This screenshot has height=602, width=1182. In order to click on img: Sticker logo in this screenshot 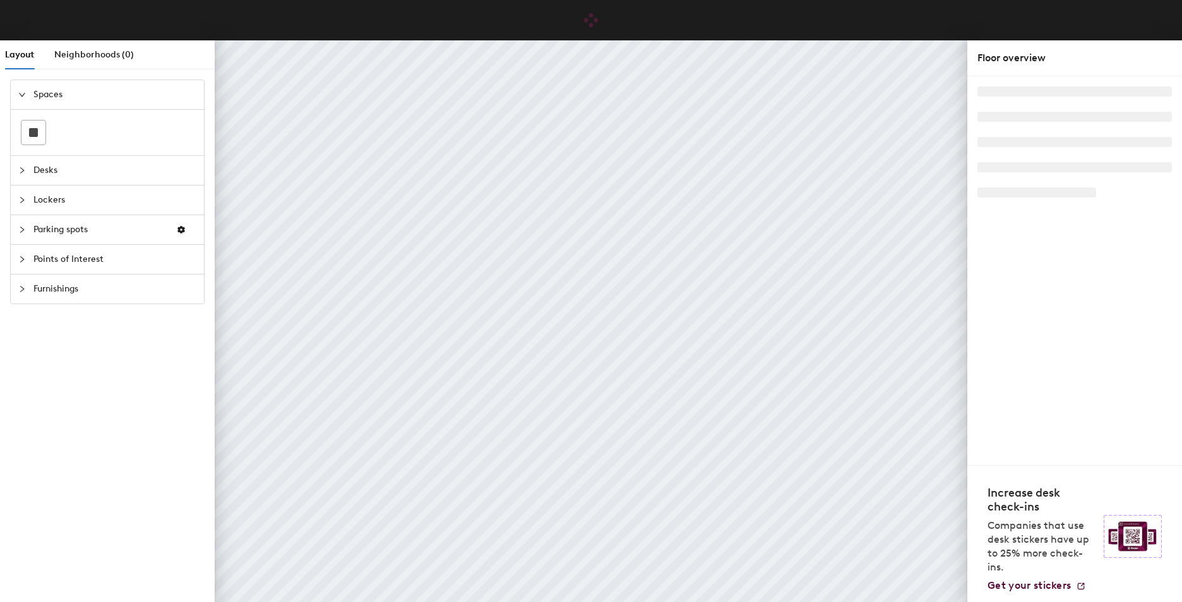, I will do `click(1133, 537)`.